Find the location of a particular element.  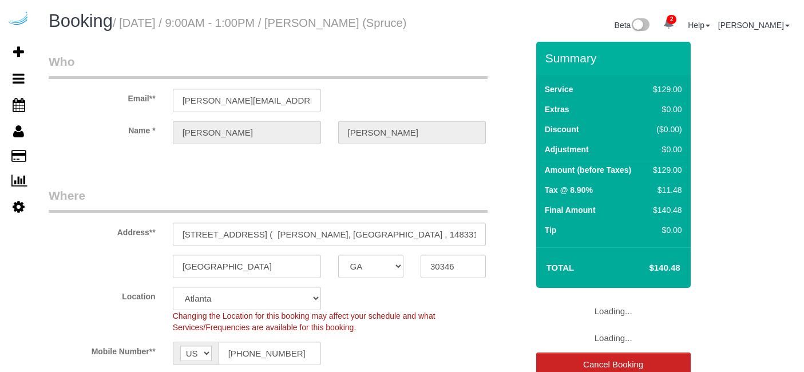

img: Automaid Logo is located at coordinates (18, 19).